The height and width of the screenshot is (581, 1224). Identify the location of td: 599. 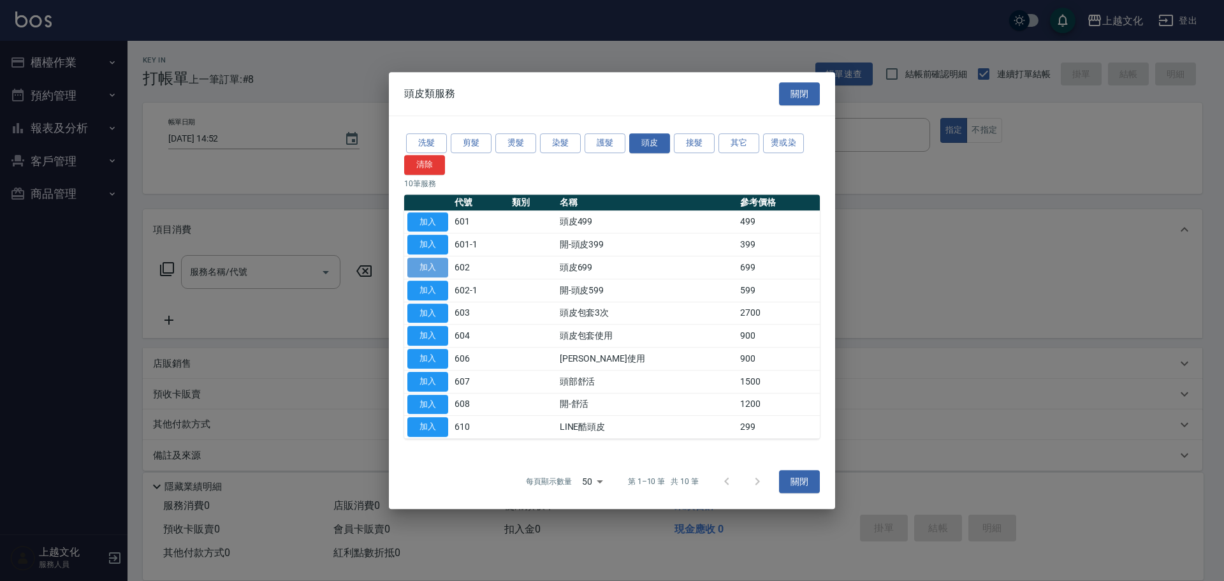
(778, 290).